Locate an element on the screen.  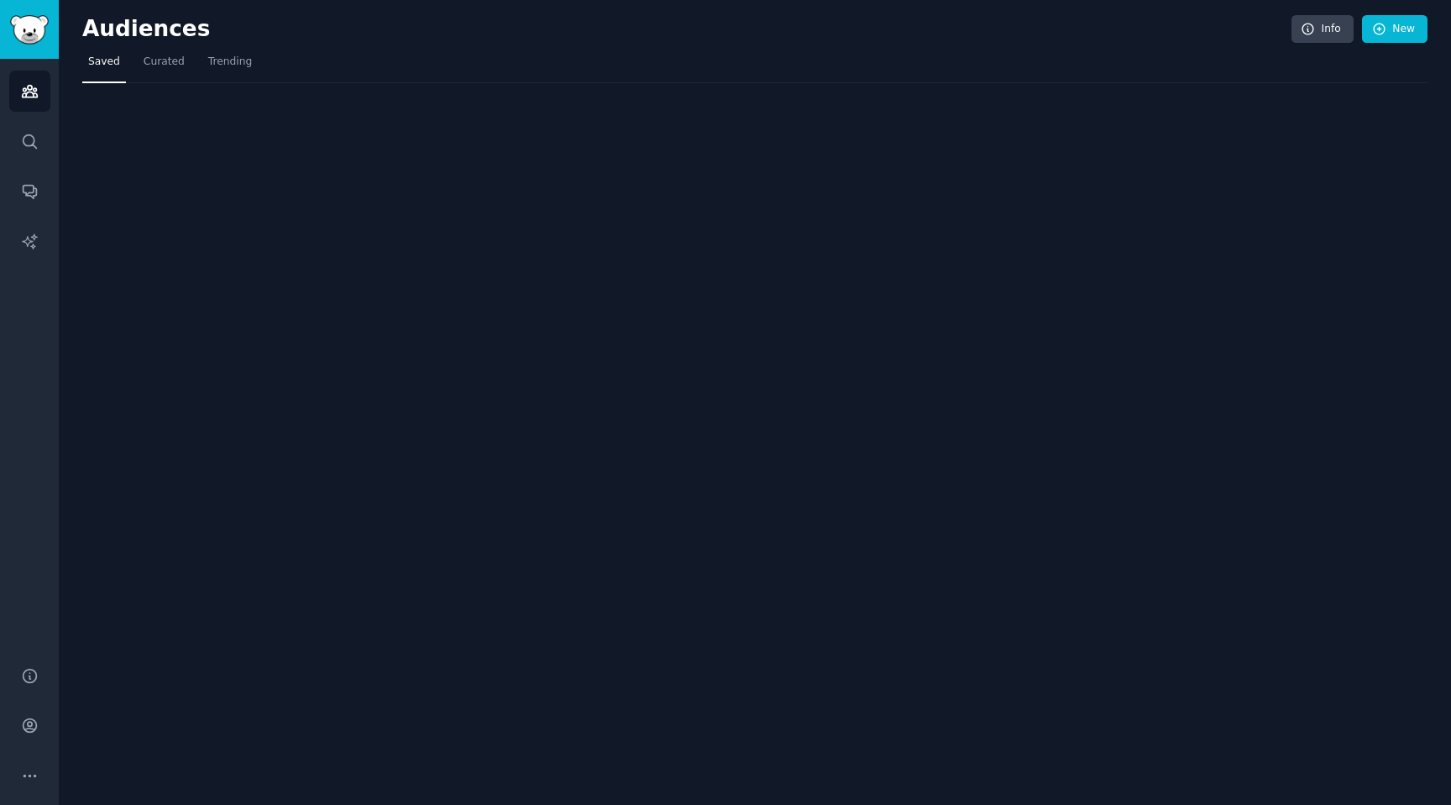
a: Info is located at coordinates (1323, 29).